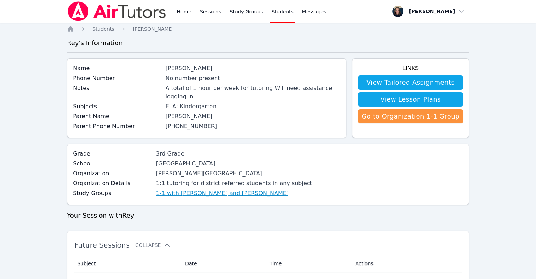 The image size is (536, 279). What do you see at coordinates (117, 88) in the screenshot?
I see `label: Notes` at bounding box center [117, 88].